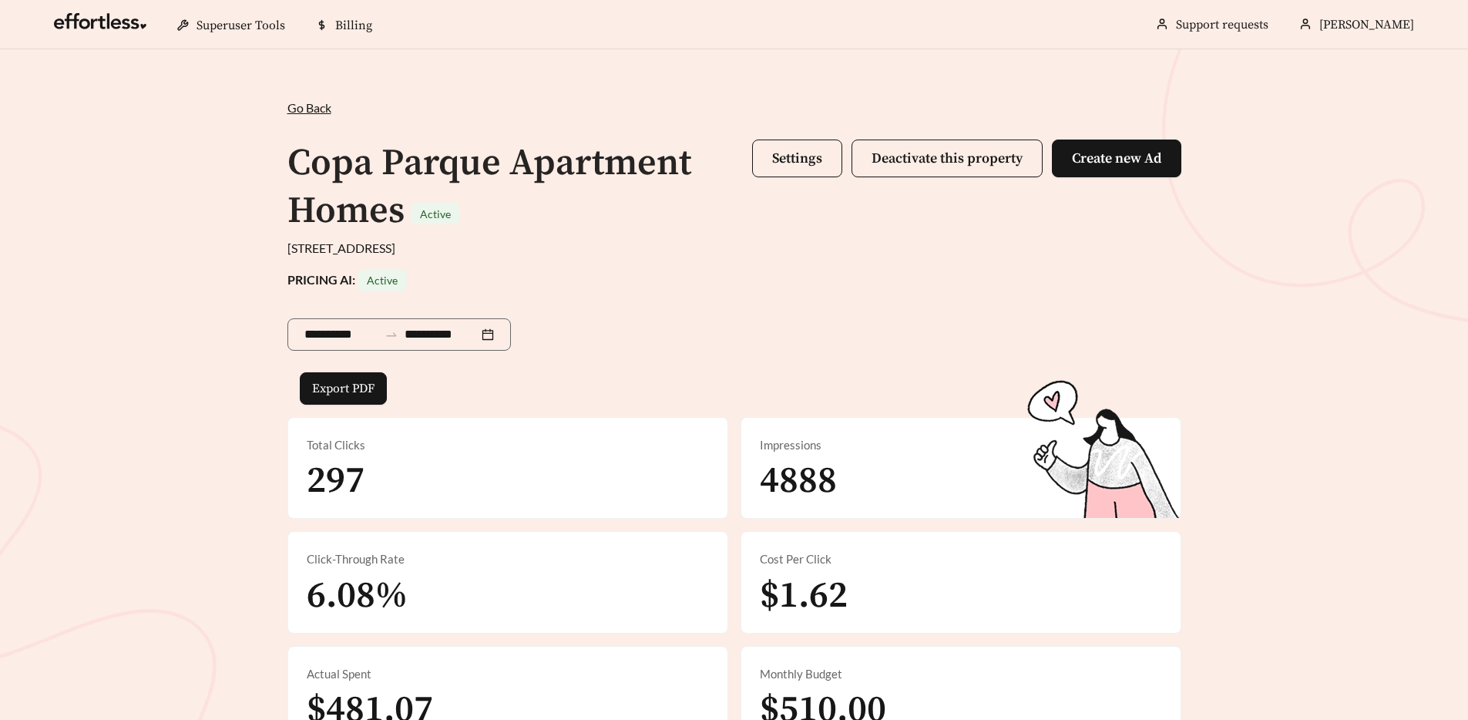 This screenshot has height=720, width=1468. Describe the element at coordinates (354, 25) in the screenshot. I see `span: Billing` at that location.